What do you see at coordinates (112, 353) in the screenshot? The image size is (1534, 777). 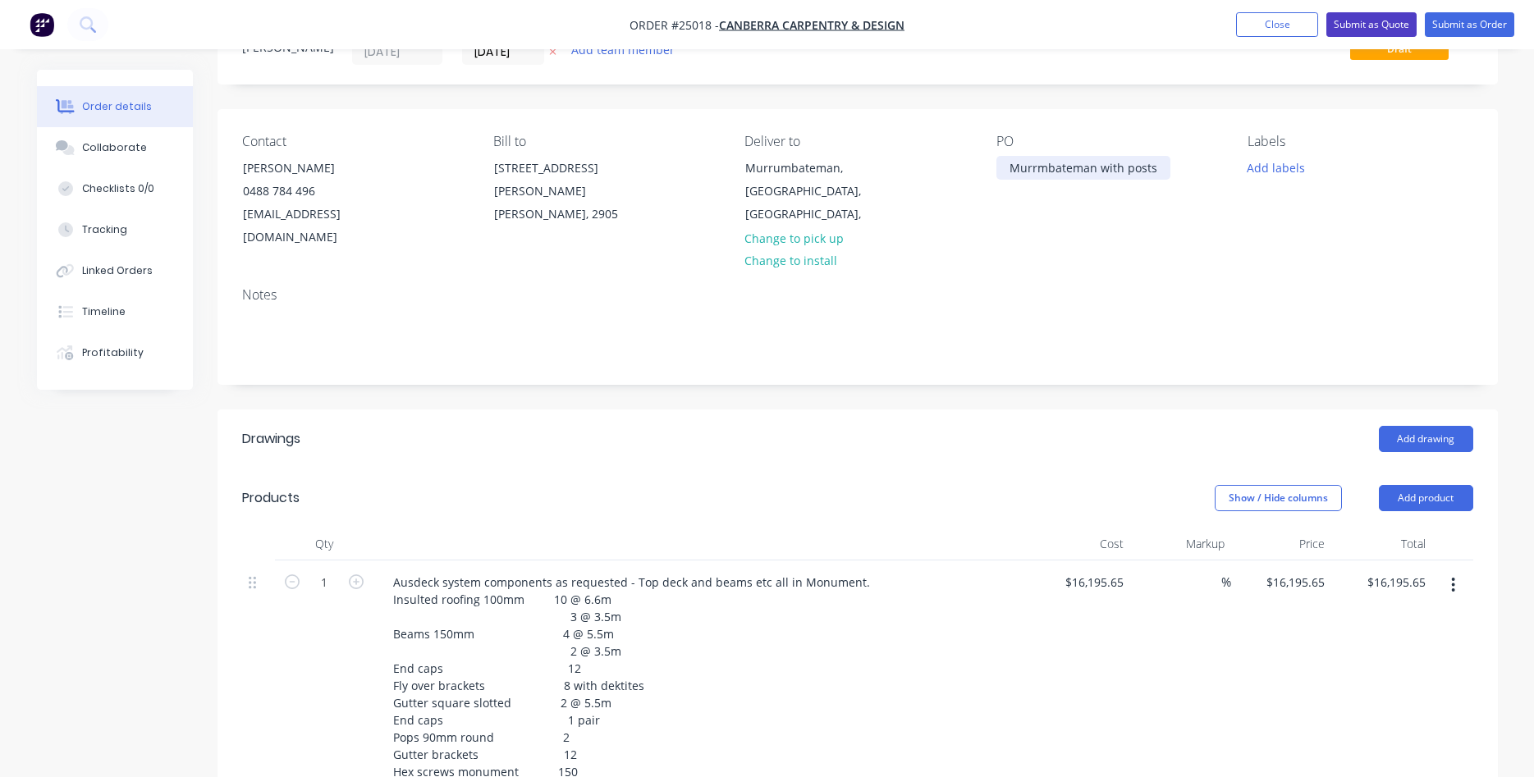 I see `div: Profitability` at bounding box center [112, 353].